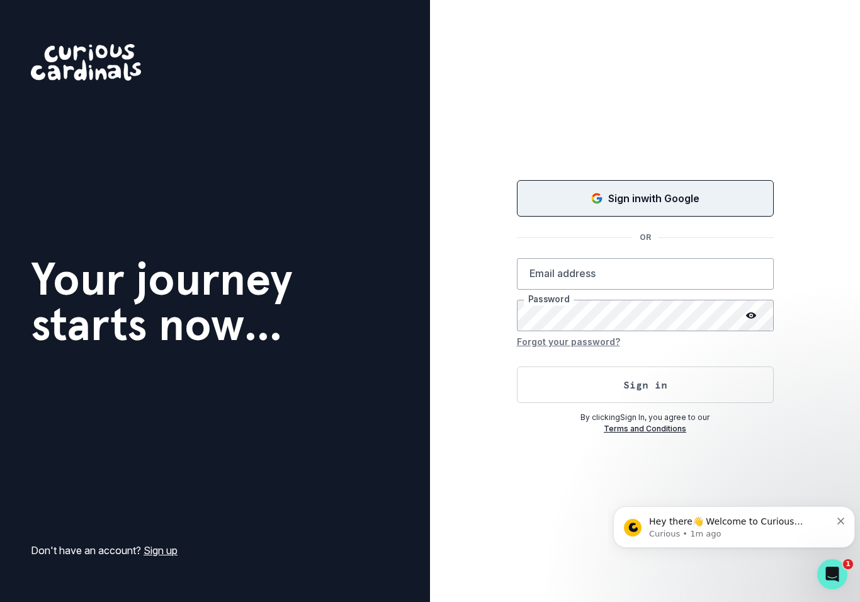 The height and width of the screenshot is (602, 860). I want to click on p: Sign in with Google, so click(653, 198).